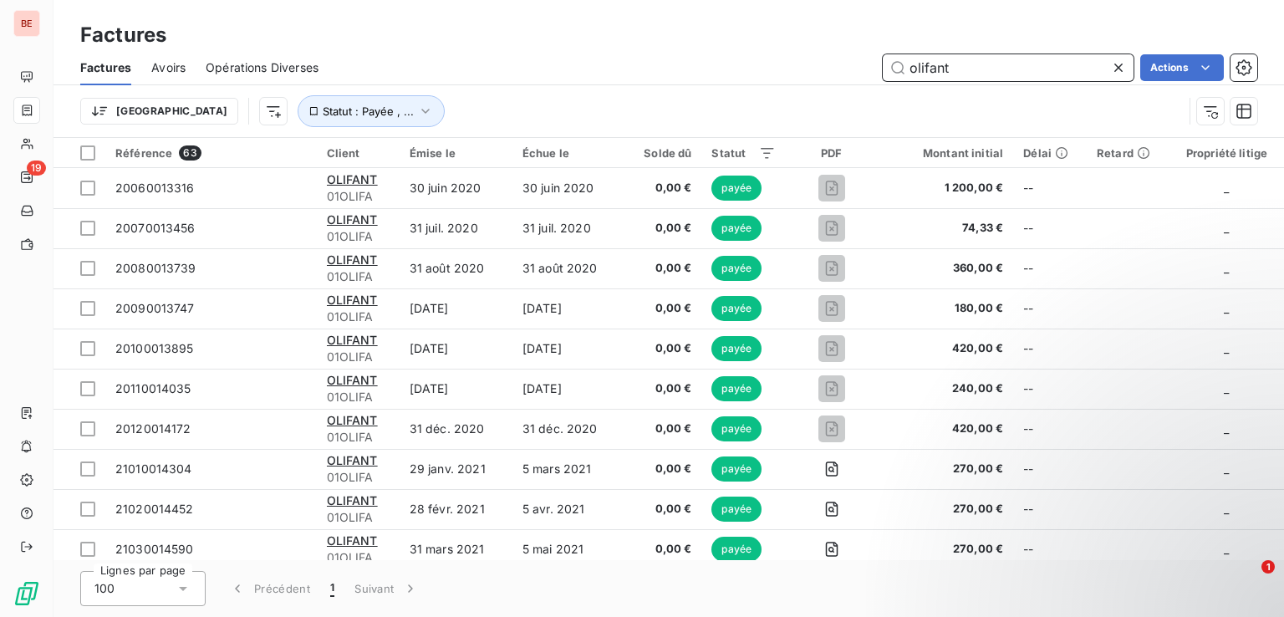 Image resolution: width=1284 pixels, height=617 pixels. I want to click on input: Rechercher, so click(1008, 68).